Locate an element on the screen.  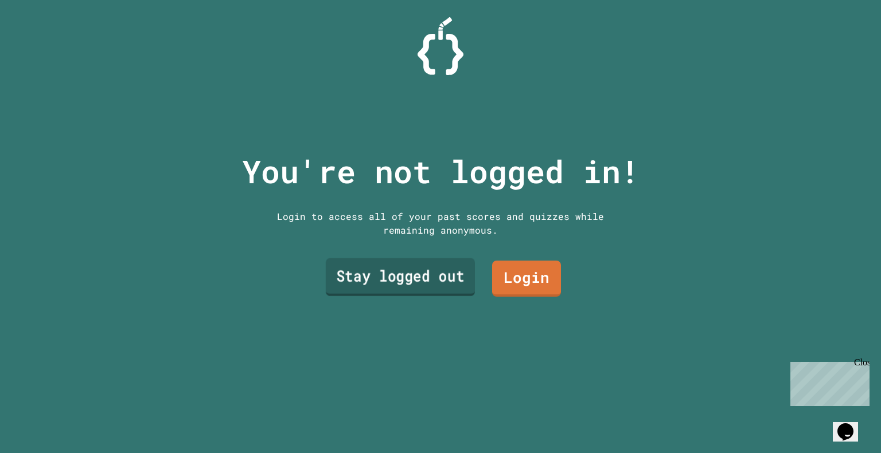
a: Login is located at coordinates (526, 279).